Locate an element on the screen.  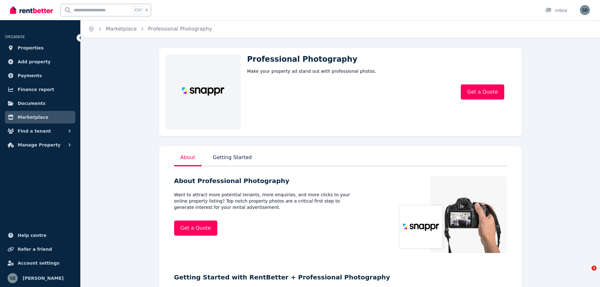
p: Getting Started with RentBetter + Professional Photography is located at coordinates (340, 277).